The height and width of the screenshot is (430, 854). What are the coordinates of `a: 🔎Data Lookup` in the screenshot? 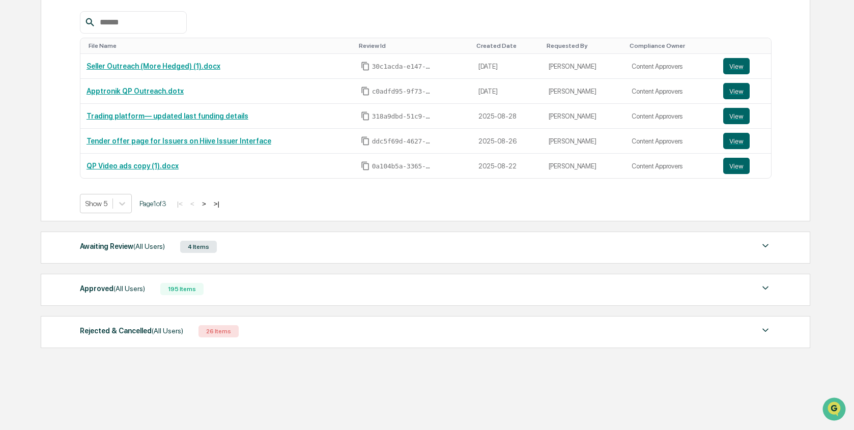 It's located at (37, 153).